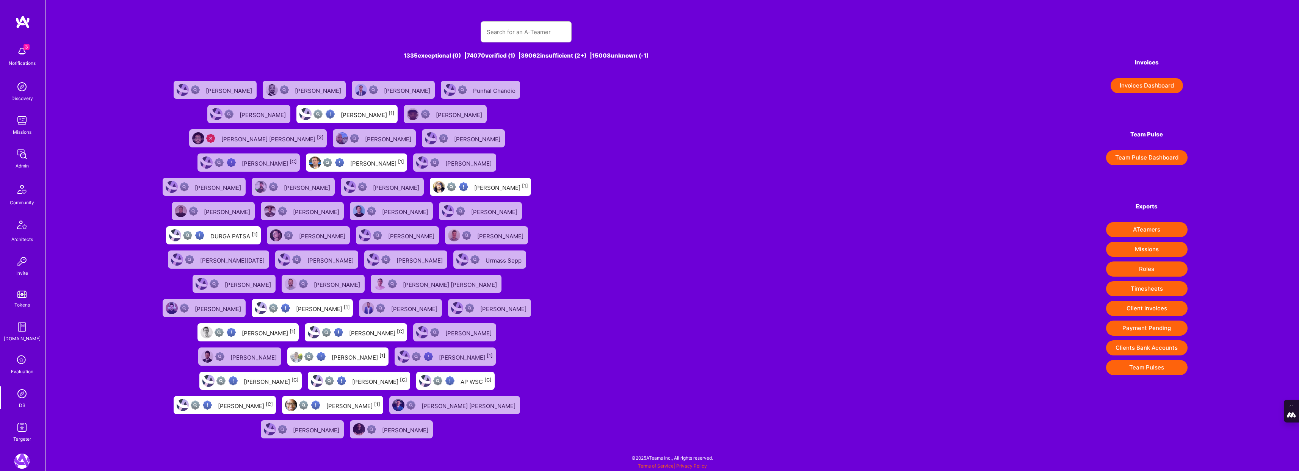  I want to click on img: Invite, so click(22, 262).